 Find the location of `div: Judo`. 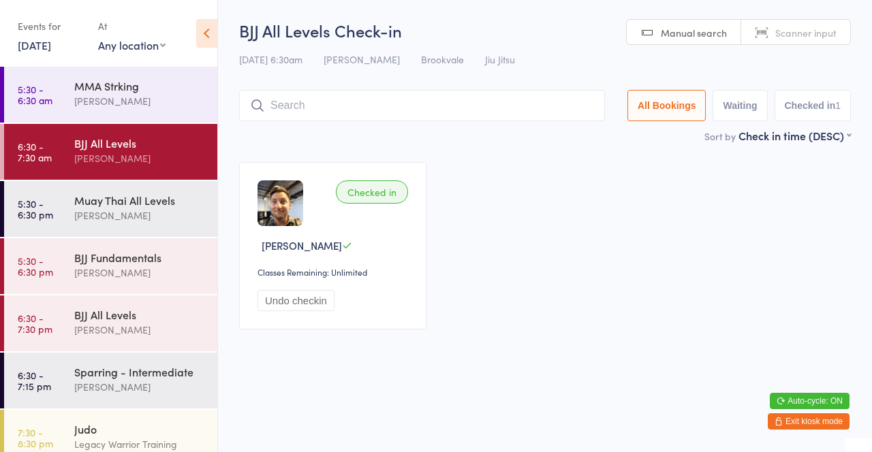

div: Judo is located at coordinates (140, 429).